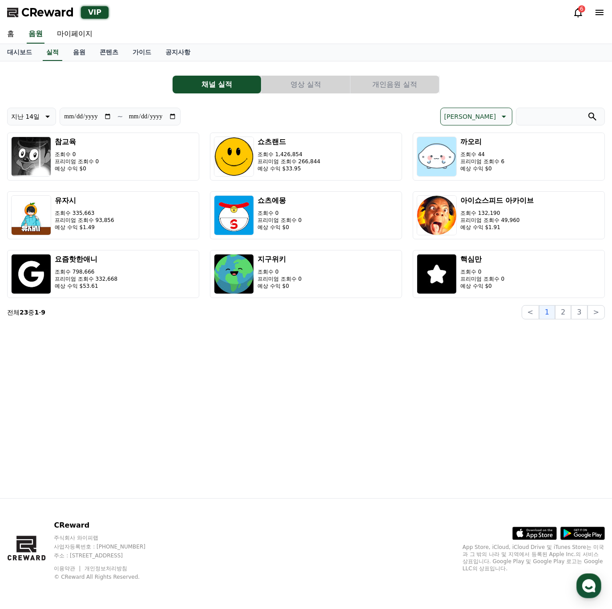  What do you see at coordinates (509, 157) in the screenshot?
I see `button: 까오리 조회수 44 프리미엄 조회수 6 예상 수익 $0` at bounding box center [509, 157].